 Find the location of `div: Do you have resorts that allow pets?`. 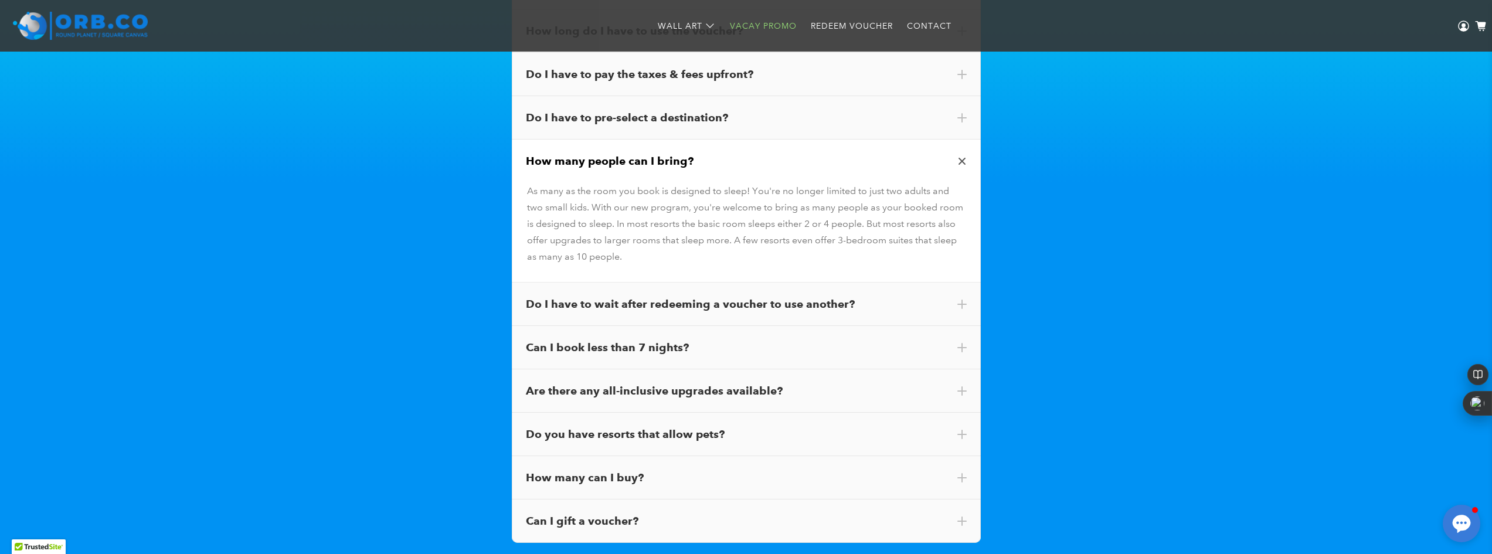

div: Do you have resorts that allow pets? is located at coordinates (746, 434).